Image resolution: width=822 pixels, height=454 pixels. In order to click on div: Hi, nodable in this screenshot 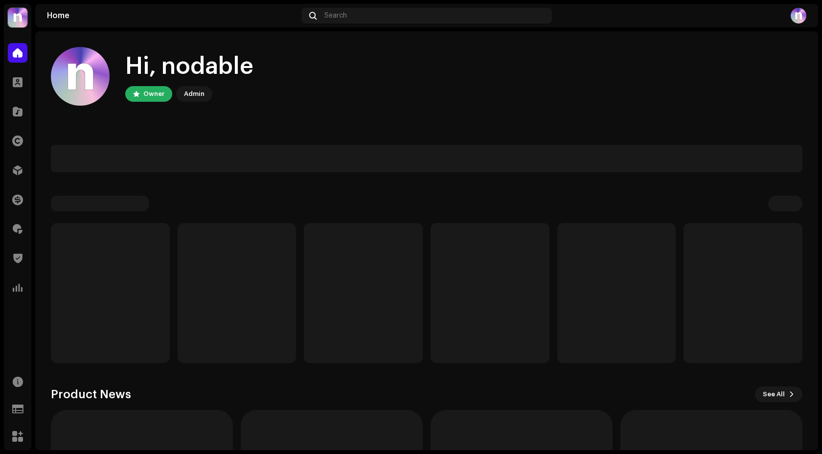, I will do `click(189, 67)`.